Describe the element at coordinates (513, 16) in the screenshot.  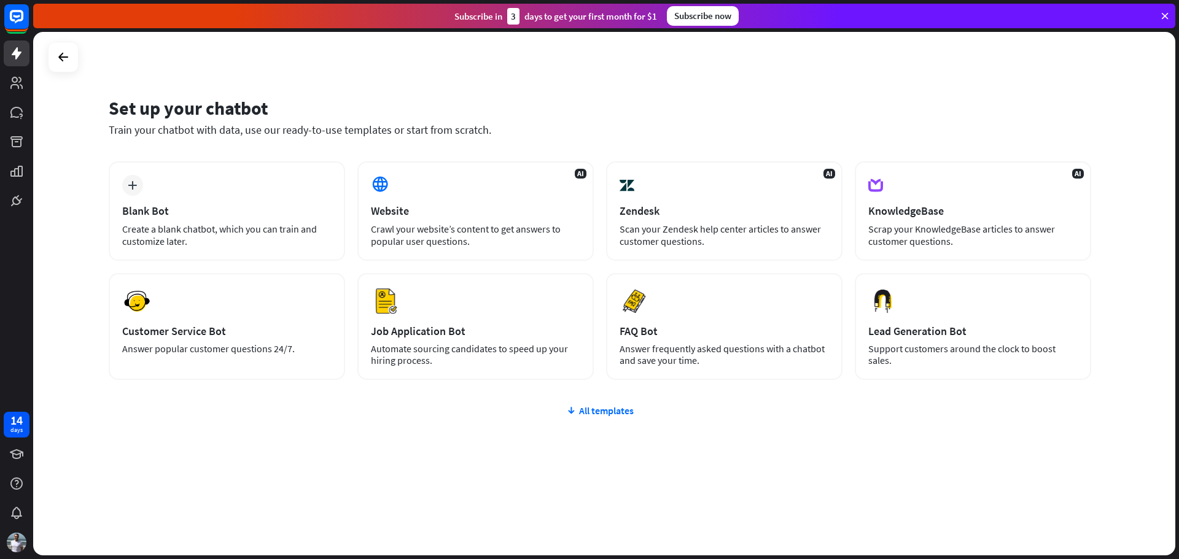
I see `div: 3` at that location.